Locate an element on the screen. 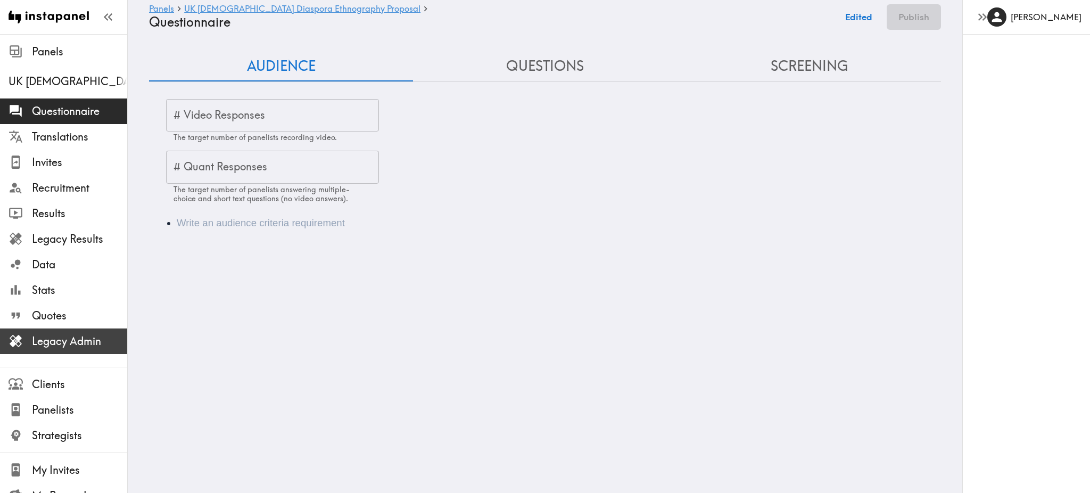 Image resolution: width=1090 pixels, height=493 pixels. div: Audience is located at coordinates (545, 223).